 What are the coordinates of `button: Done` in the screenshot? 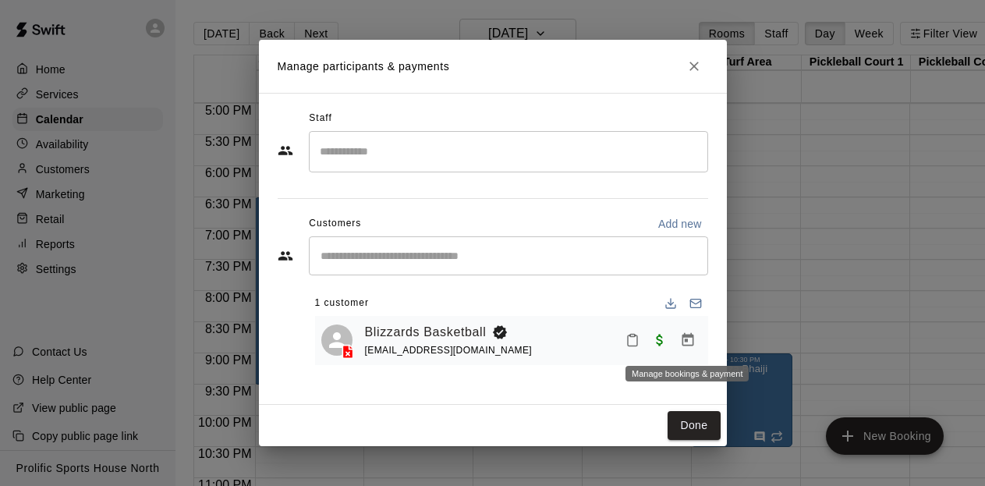 It's located at (693, 425).